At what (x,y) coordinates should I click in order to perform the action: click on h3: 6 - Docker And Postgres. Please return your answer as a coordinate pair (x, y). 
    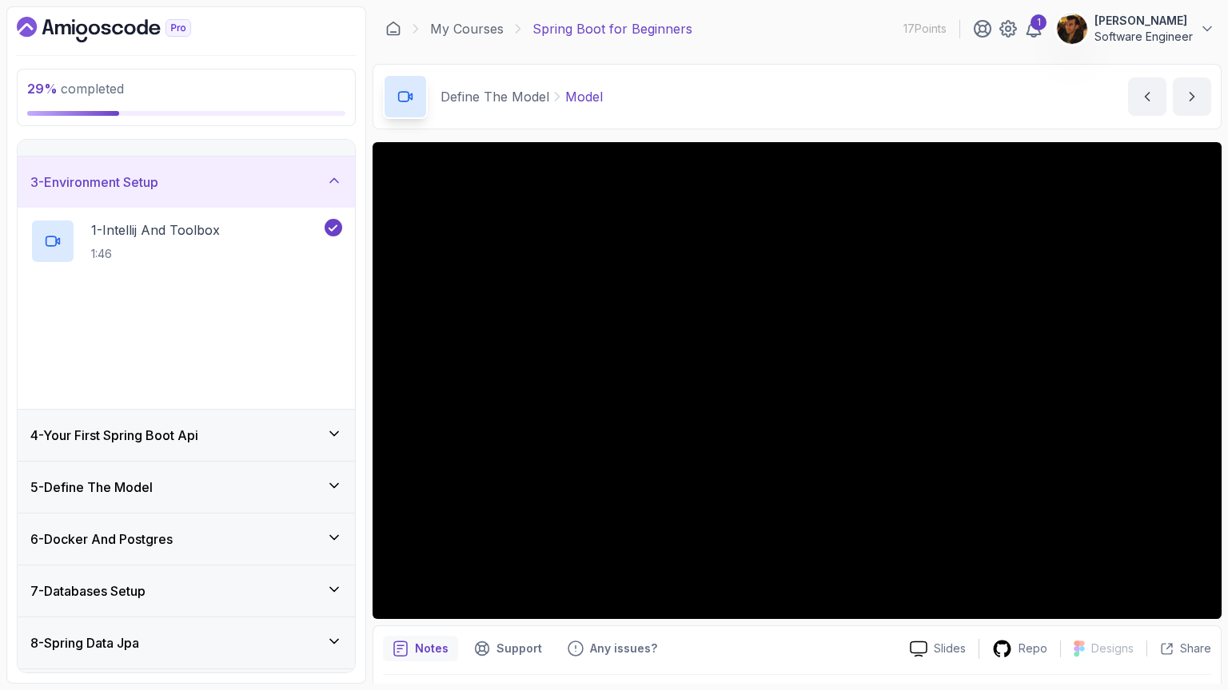
    Looking at the image, I should click on (101, 539).